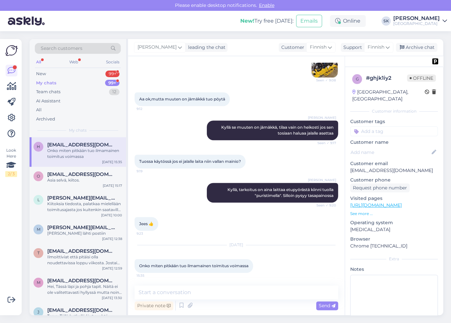 This screenshot has height=323, width=451. What do you see at coordinates (81, 251) in the screenshot?
I see `span: timov56@hotmail.com` at bounding box center [81, 251].